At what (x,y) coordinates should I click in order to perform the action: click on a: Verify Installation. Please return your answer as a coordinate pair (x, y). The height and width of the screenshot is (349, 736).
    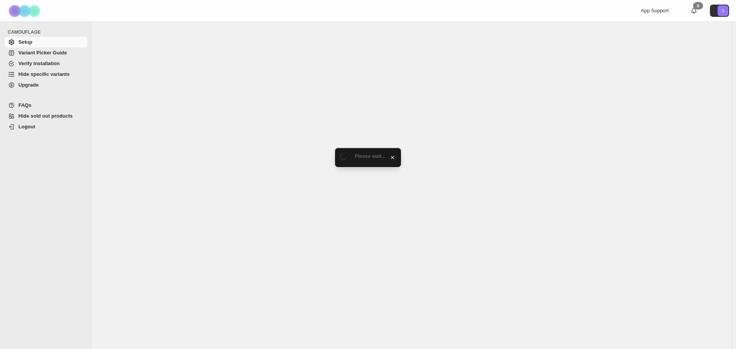
    Looking at the image, I should click on (46, 64).